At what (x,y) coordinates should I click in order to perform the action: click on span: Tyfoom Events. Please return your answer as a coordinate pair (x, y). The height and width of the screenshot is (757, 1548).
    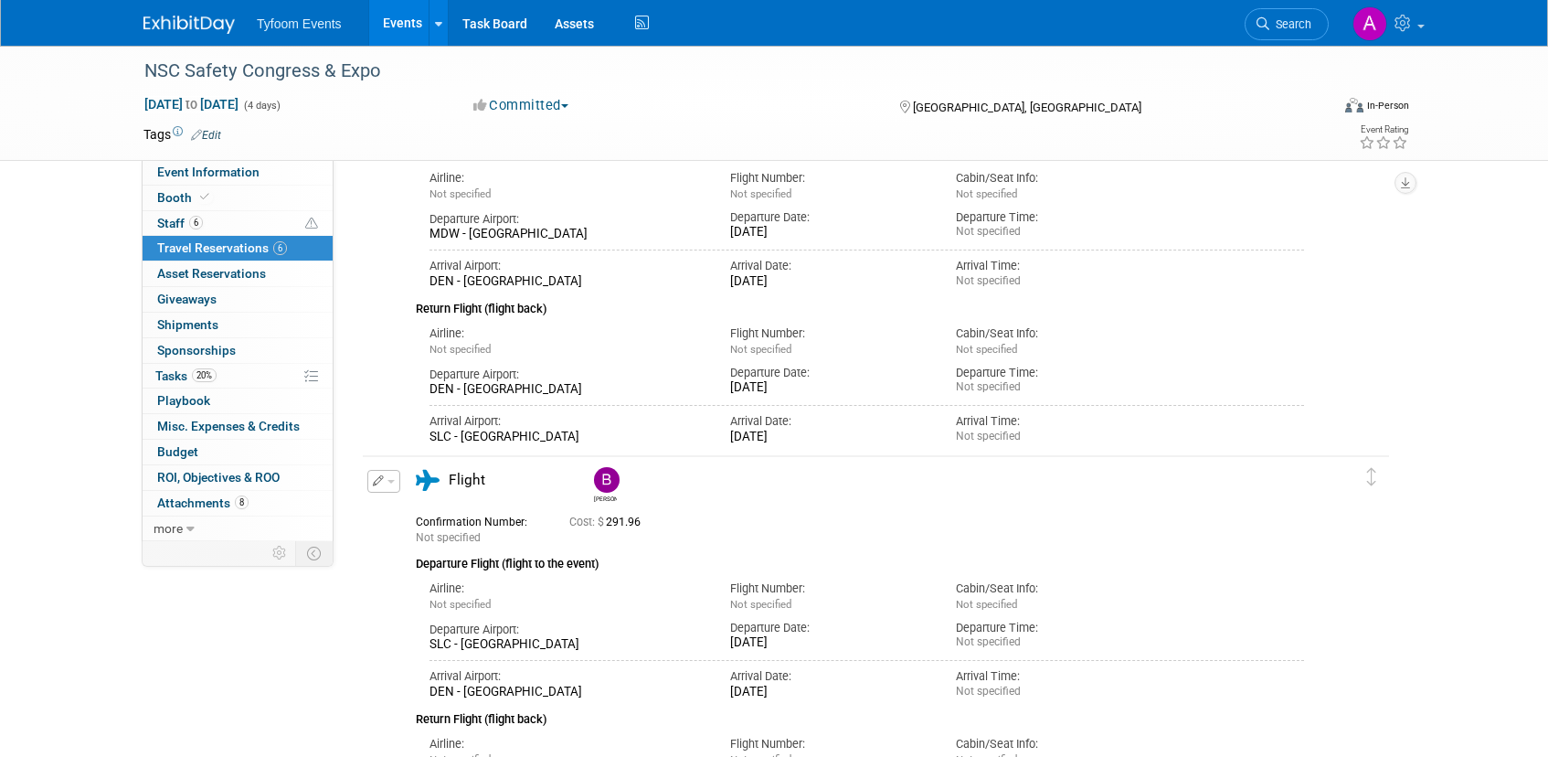
    Looking at the image, I should click on (299, 24).